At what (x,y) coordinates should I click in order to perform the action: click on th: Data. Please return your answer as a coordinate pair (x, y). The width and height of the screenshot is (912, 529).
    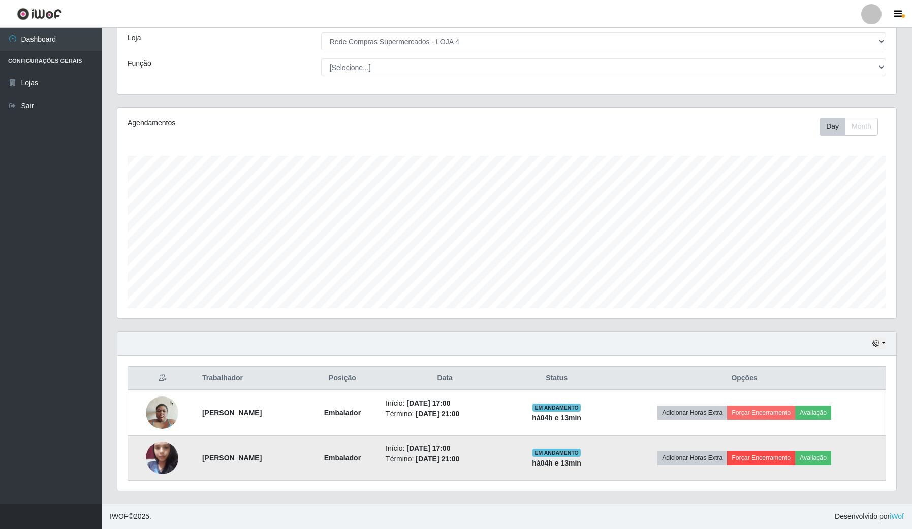
    Looking at the image, I should click on (445, 379).